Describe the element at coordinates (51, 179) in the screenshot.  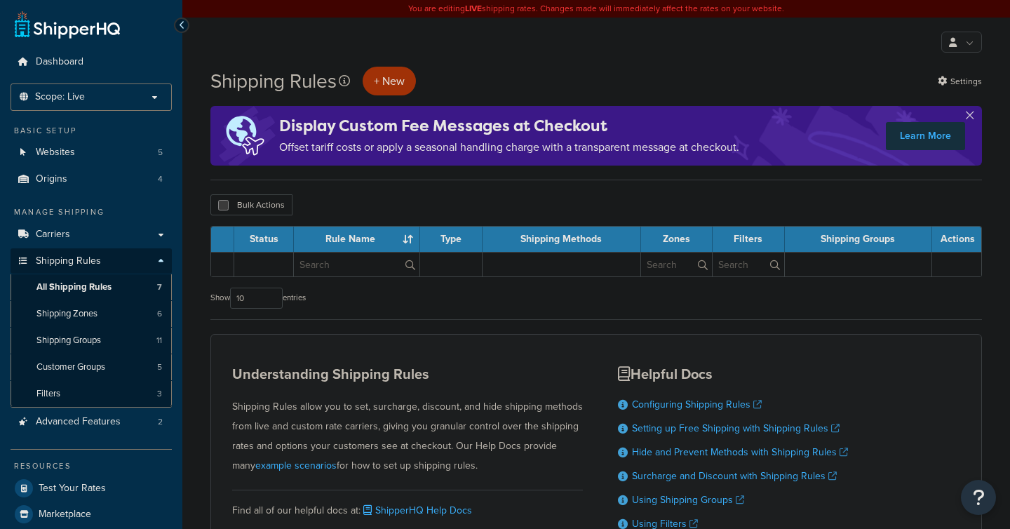
I see `span: Origins` at that location.